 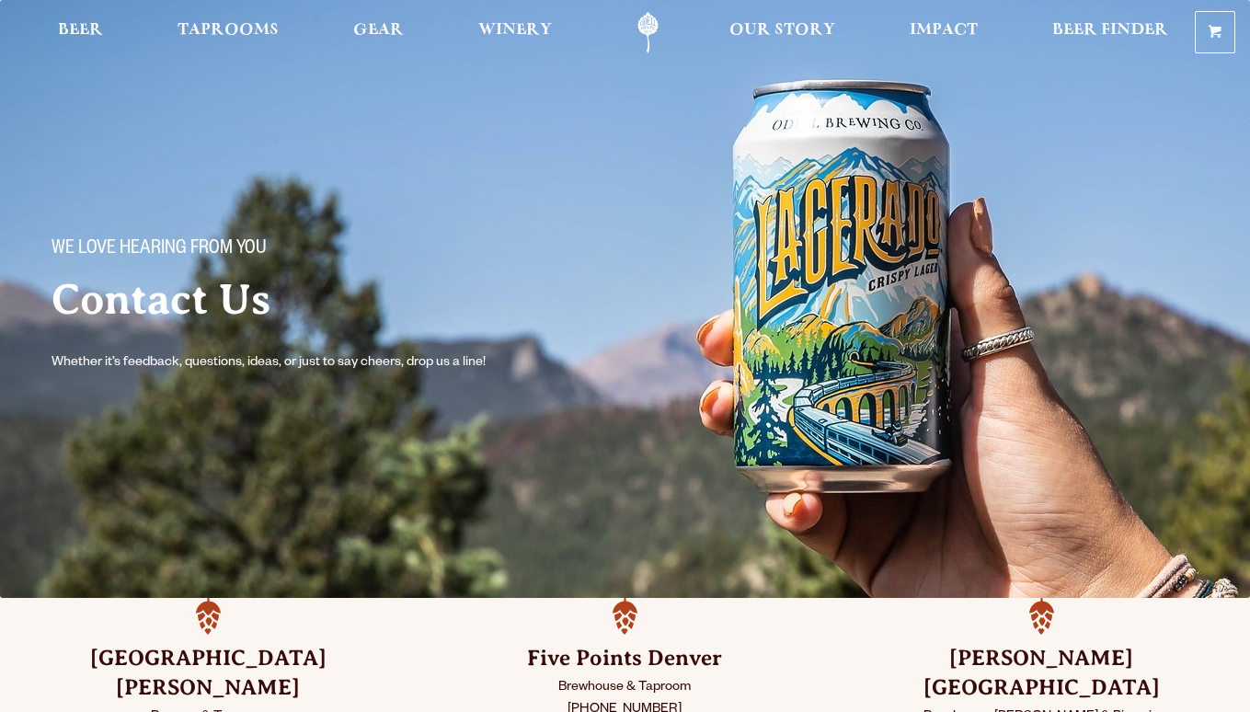 What do you see at coordinates (648, 32) in the screenshot?
I see `a: Odell Home` at bounding box center [648, 32].